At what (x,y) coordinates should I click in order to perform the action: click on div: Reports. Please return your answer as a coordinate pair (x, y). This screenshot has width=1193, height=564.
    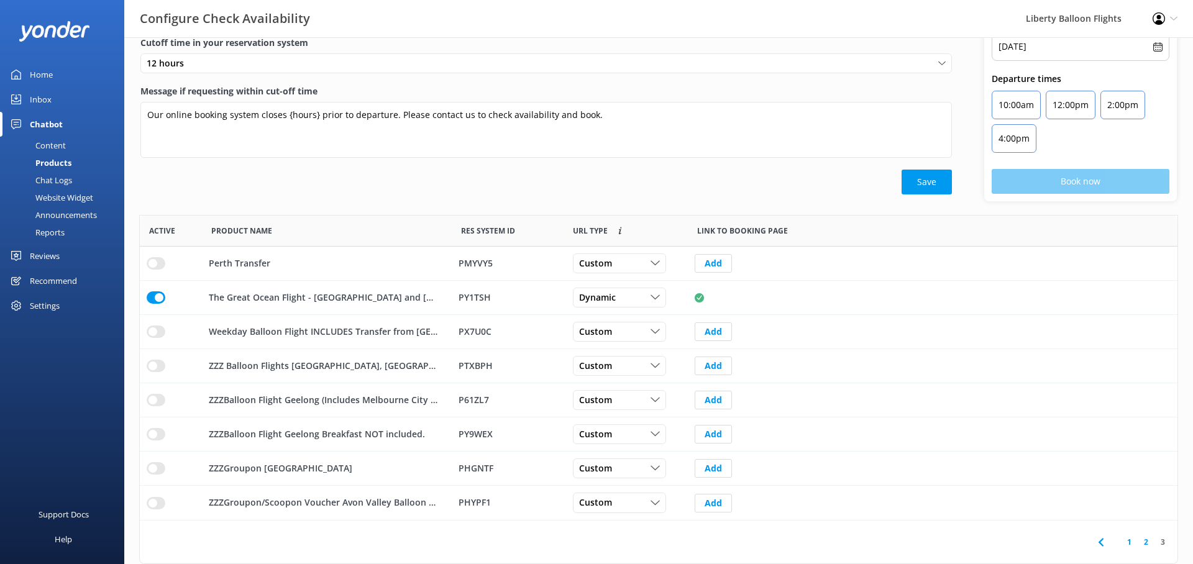
    Looking at the image, I should click on (36, 232).